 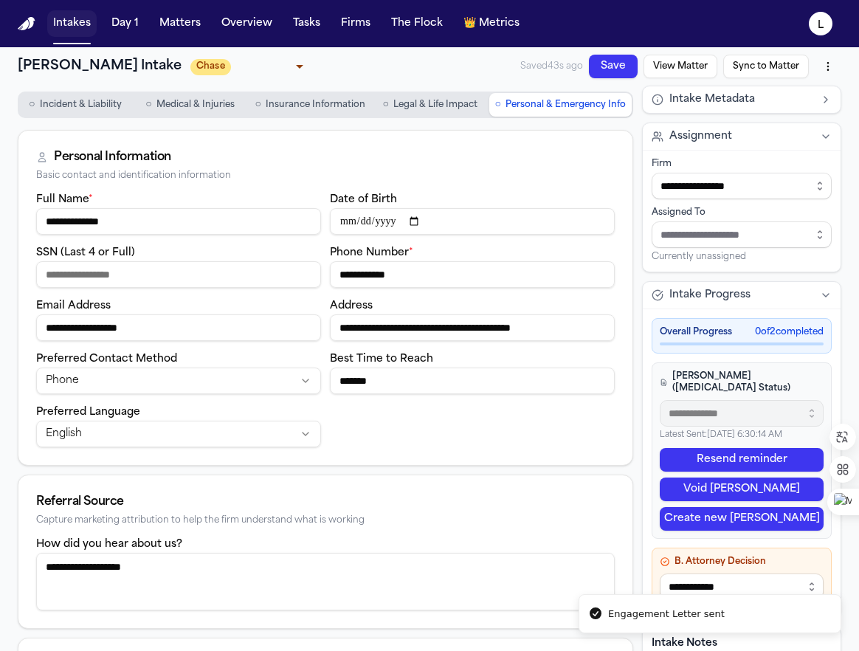 What do you see at coordinates (741, 136) in the screenshot?
I see `button: Assignment` at bounding box center [741, 136].